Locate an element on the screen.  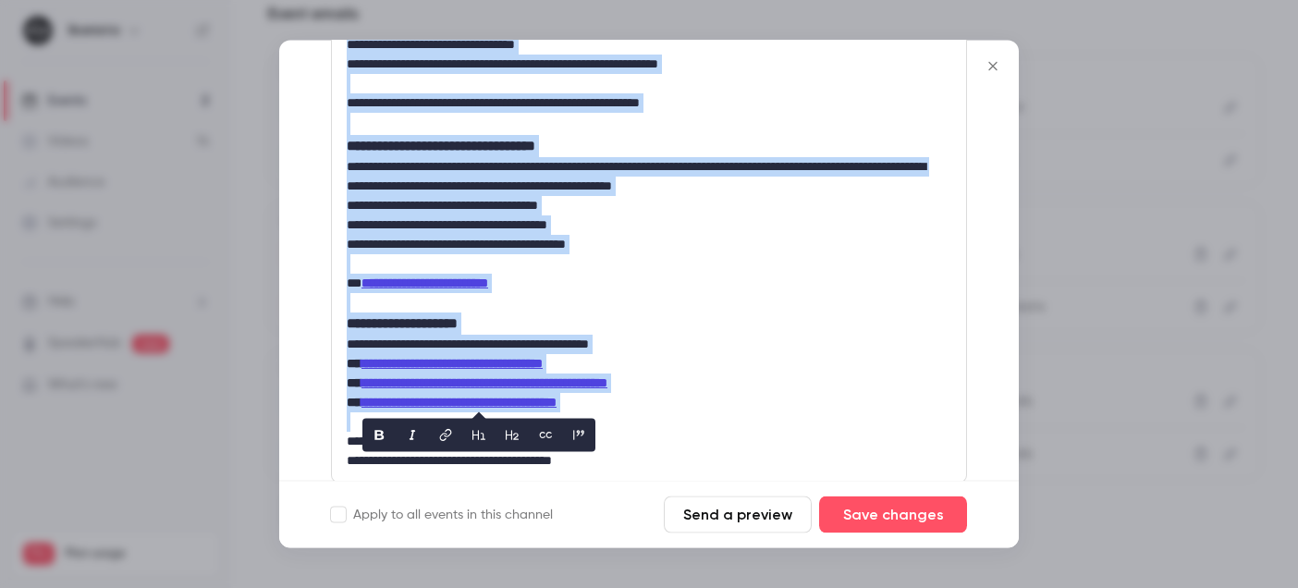
button: blockquote is located at coordinates (579, 436).